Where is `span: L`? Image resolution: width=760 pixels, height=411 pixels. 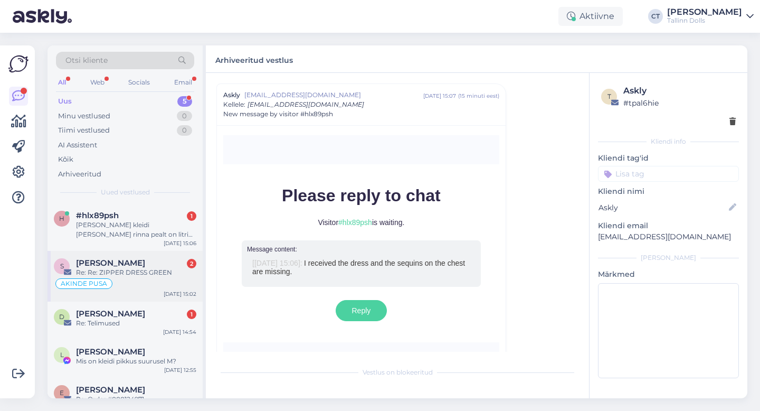 span: L is located at coordinates (62, 354).